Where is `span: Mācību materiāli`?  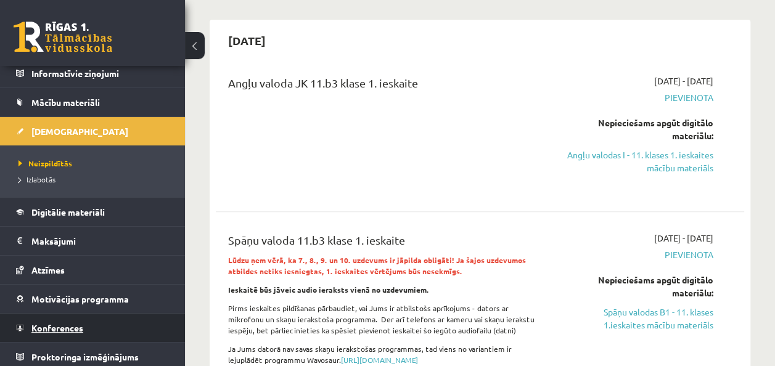
span: Mācību materiāli is located at coordinates (65, 102).